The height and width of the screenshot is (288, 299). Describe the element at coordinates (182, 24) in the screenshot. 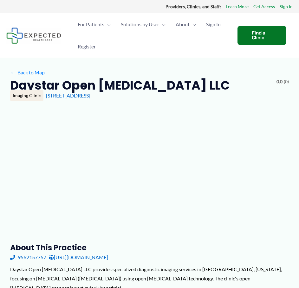

I see `span: About` at that location.